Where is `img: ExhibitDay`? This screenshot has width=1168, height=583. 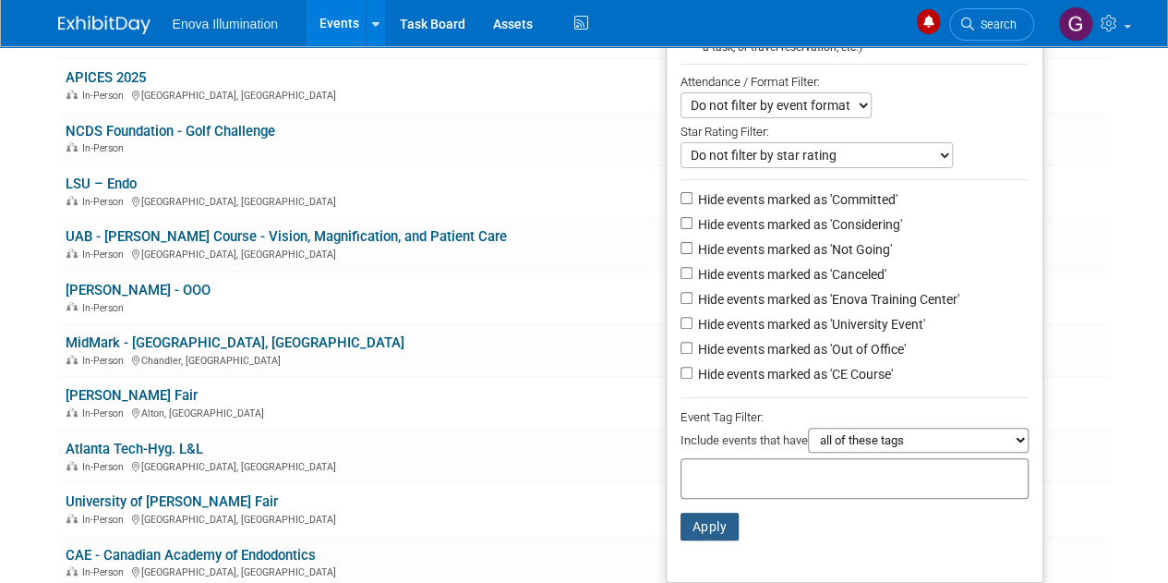
img: ExhibitDay is located at coordinates (104, 25).